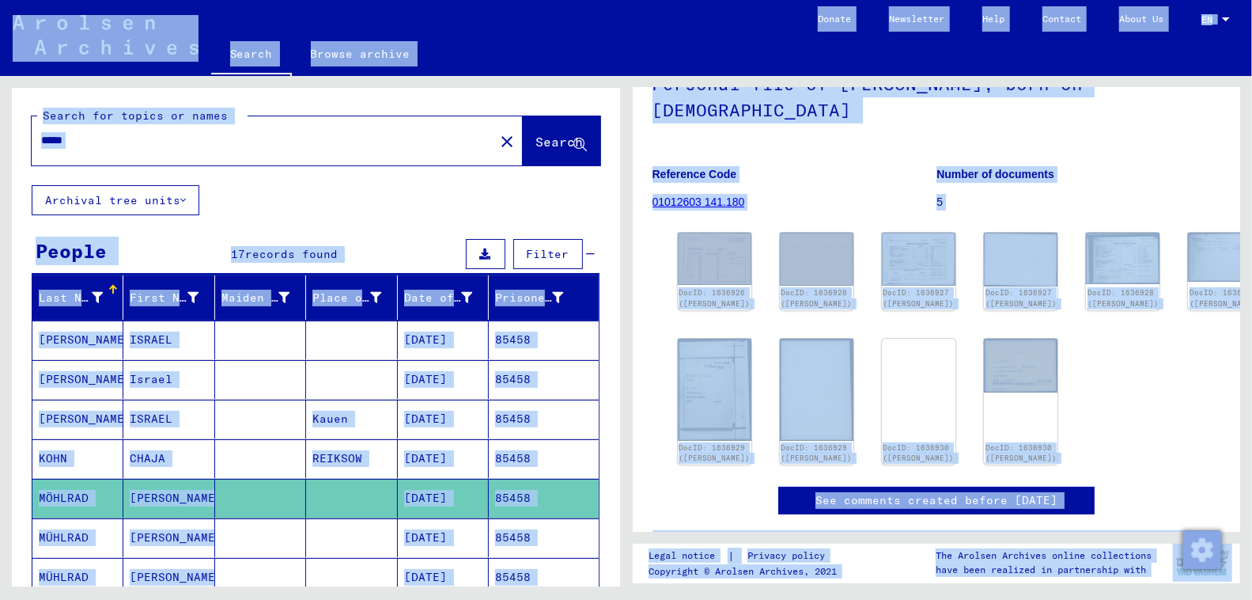 This screenshot has height=600, width=1252. I want to click on a: Legal notice, so click(688, 555).